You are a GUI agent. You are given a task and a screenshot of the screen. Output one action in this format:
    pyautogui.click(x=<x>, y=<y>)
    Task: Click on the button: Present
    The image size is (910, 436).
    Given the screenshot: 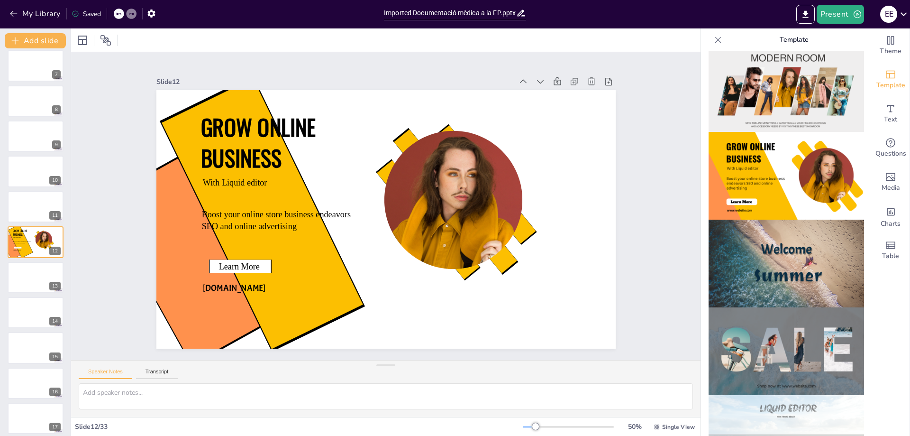 What is the action you would take?
    pyautogui.click(x=840, y=14)
    